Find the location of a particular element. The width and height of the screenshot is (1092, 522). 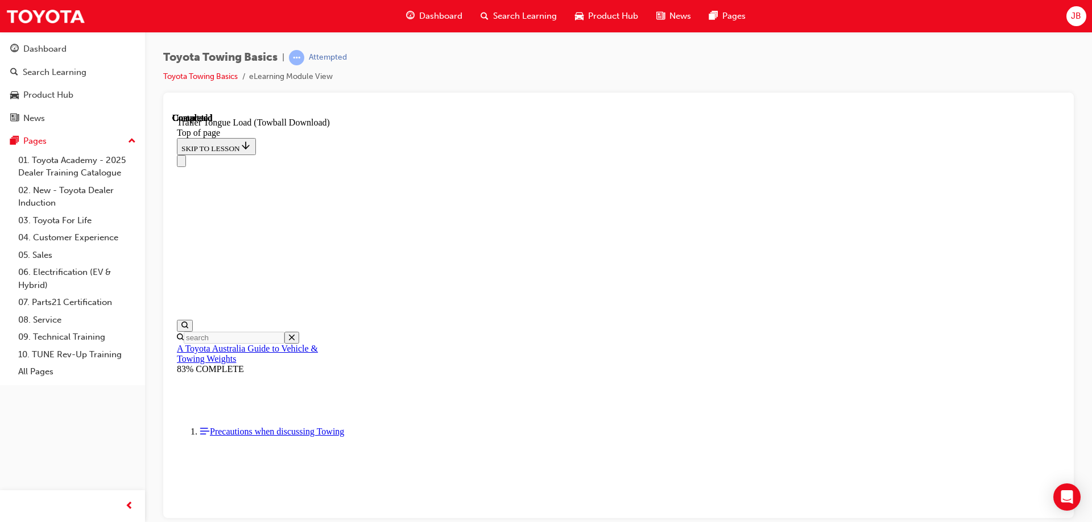

button: DashboardSearch LearningProduct HubNews is located at coordinates (72, 84).